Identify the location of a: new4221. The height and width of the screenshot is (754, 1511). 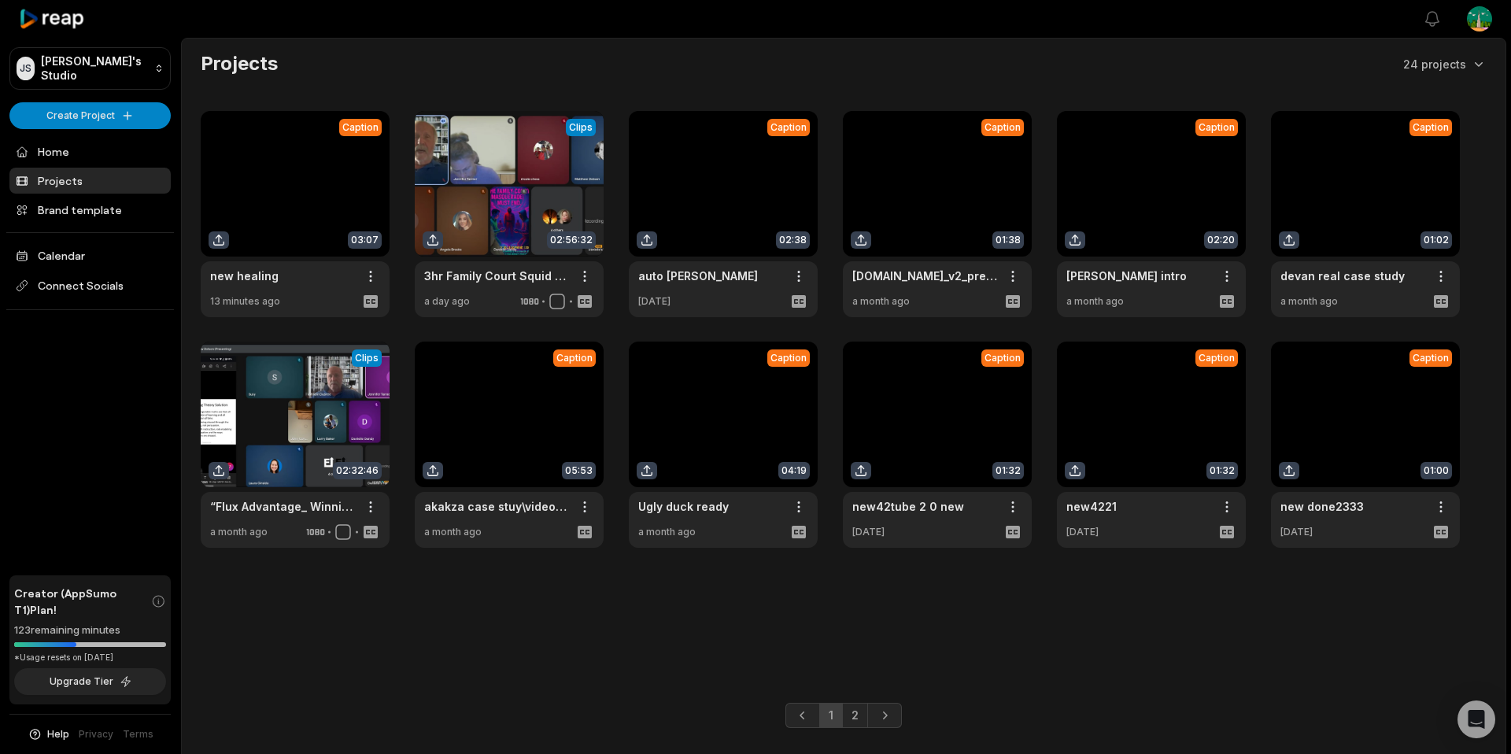
(1092, 506).